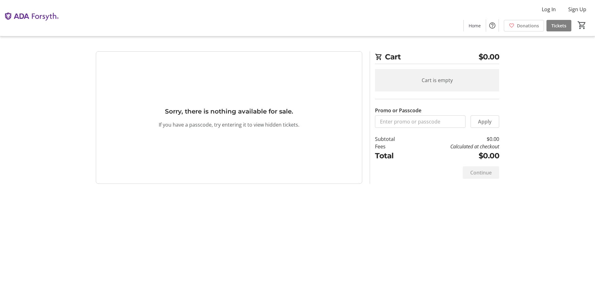 The image size is (595, 302). What do you see at coordinates (524, 26) in the screenshot?
I see `a: Donations` at bounding box center [524, 26].